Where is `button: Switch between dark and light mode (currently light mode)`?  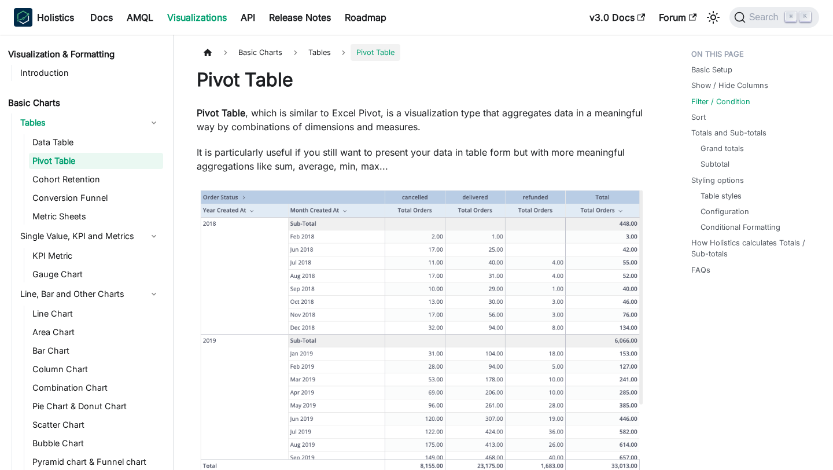 button: Switch between dark and light mode (currently light mode) is located at coordinates (713, 17).